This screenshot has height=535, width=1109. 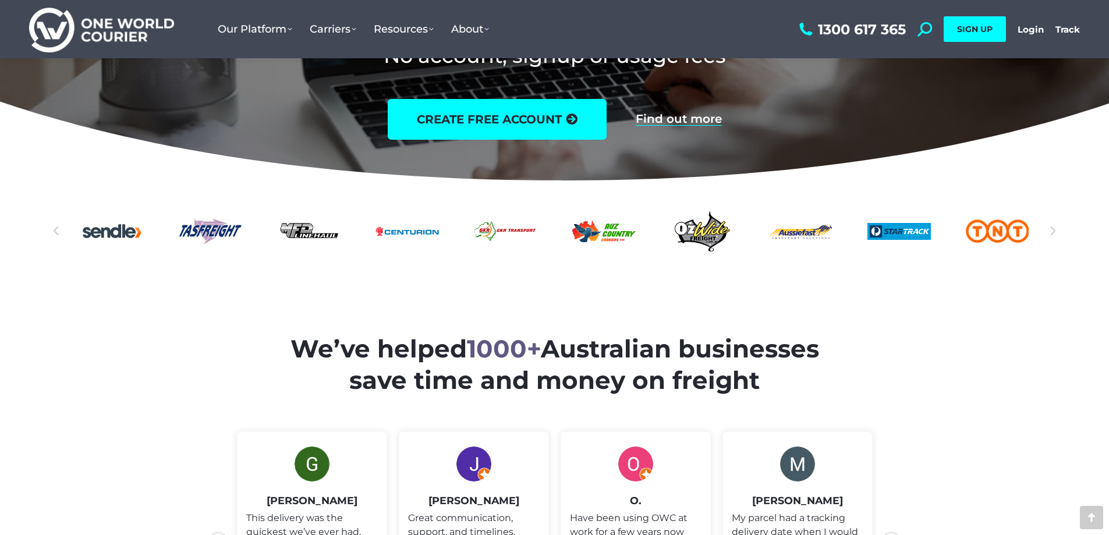 I want to click on a: TNT logo Australian freight company, so click(x=997, y=231).